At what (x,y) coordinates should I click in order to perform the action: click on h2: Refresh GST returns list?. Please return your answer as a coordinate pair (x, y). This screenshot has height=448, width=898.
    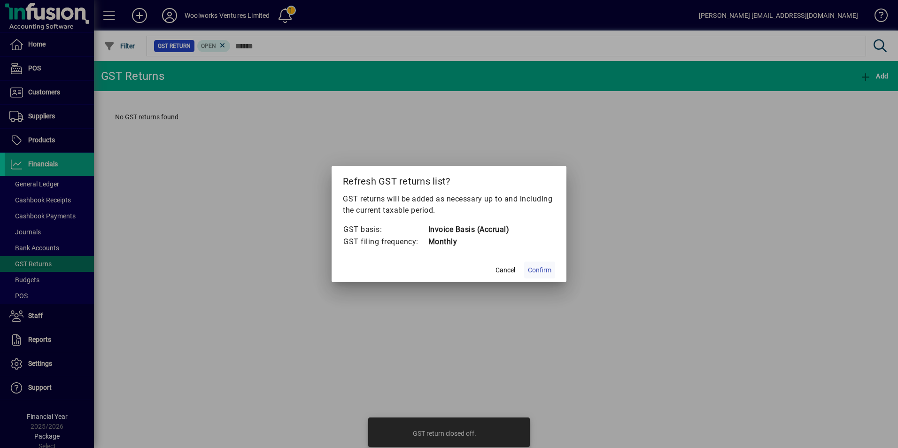
    Looking at the image, I should click on (449, 179).